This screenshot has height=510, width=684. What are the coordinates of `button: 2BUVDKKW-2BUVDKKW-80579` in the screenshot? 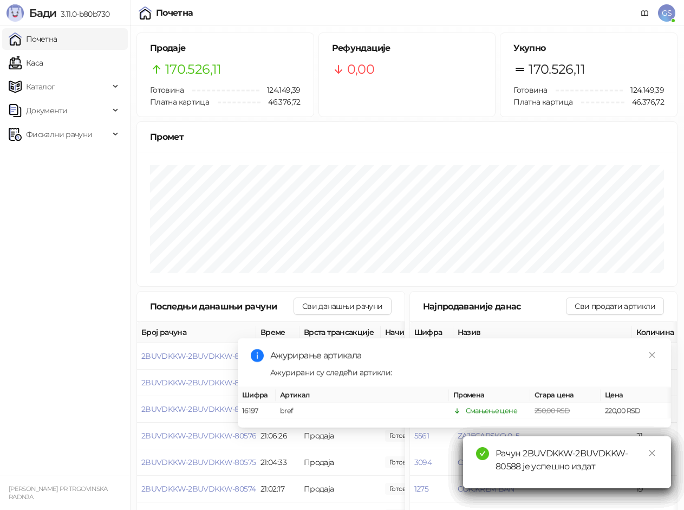 It's located at (199, 356).